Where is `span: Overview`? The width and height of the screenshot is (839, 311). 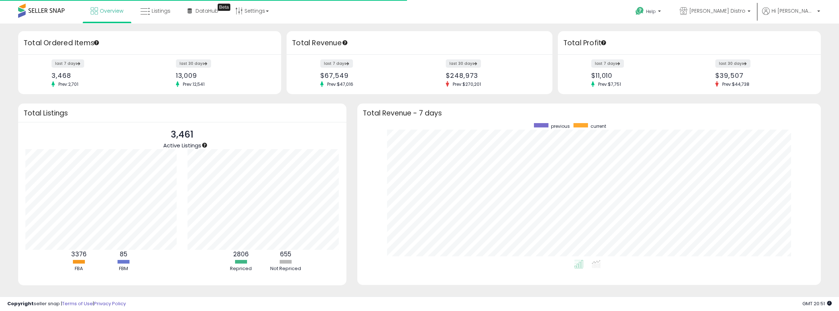
span: Overview is located at coordinates (111, 11).